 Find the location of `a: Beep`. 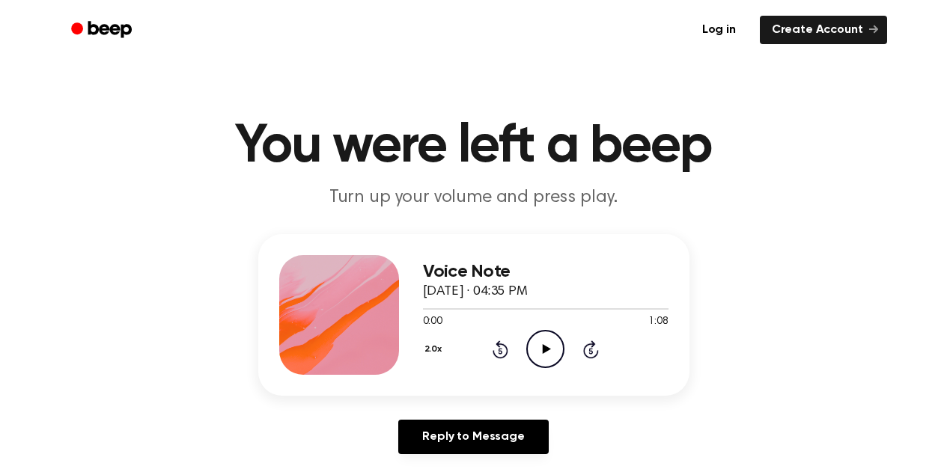

a: Beep is located at coordinates (103, 30).